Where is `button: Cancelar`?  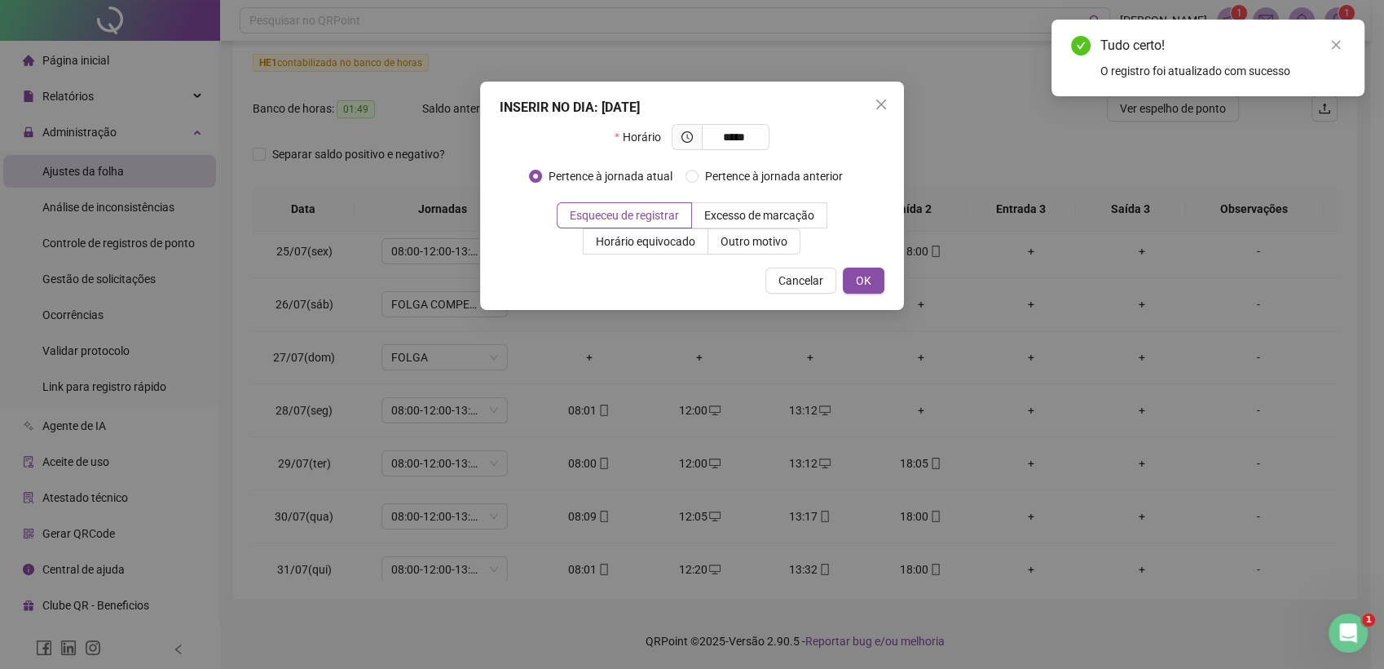 button: Cancelar is located at coordinates (801, 280).